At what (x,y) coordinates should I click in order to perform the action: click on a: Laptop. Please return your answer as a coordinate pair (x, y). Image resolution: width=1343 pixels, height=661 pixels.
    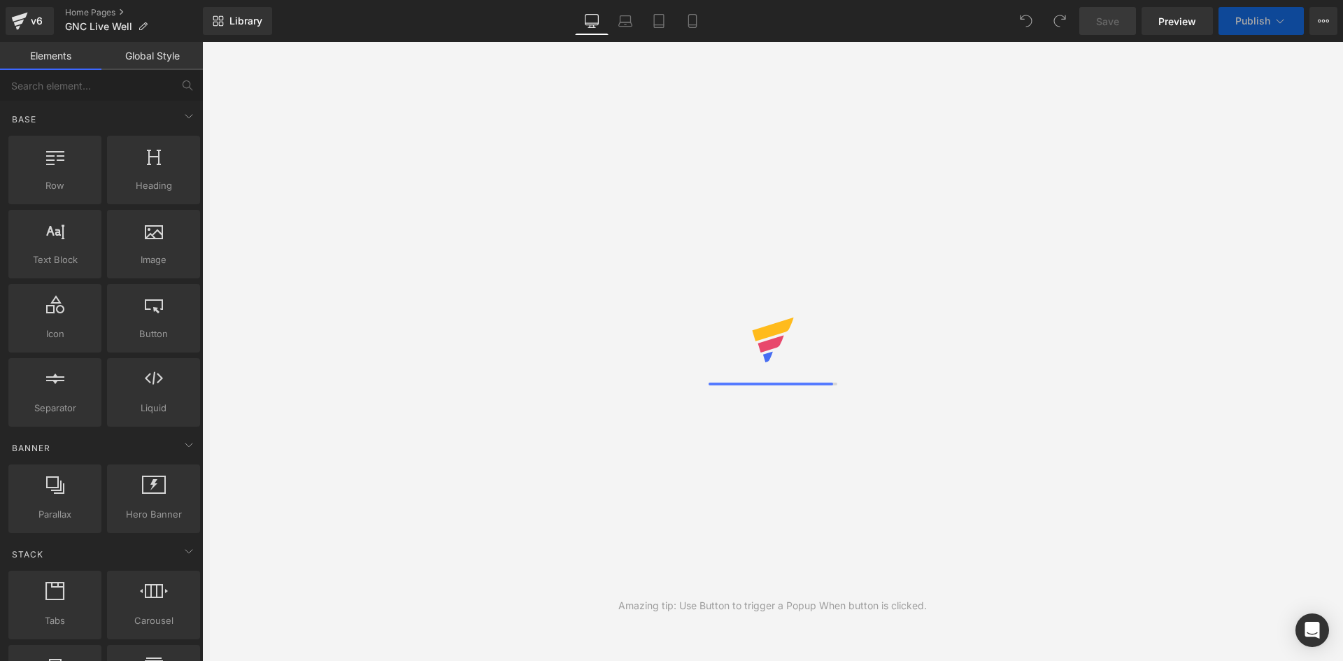
    Looking at the image, I should click on (625, 21).